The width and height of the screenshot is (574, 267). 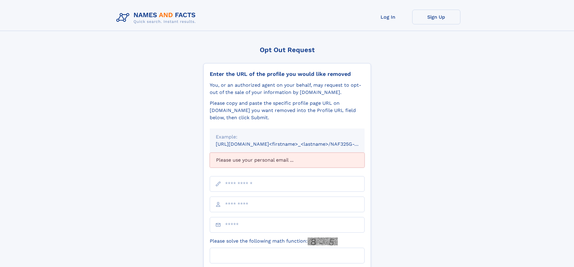 I want to click on img: Logo Names and Facts, so click(x=157, y=18).